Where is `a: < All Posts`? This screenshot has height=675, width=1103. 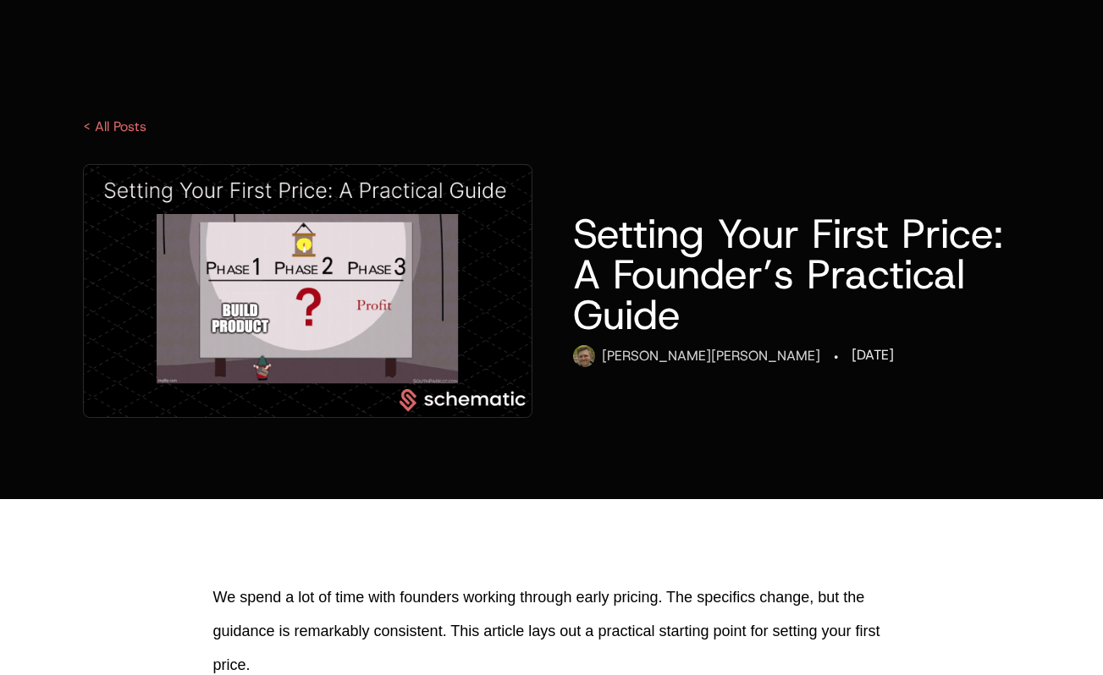 a: < All Posts is located at coordinates (114, 126).